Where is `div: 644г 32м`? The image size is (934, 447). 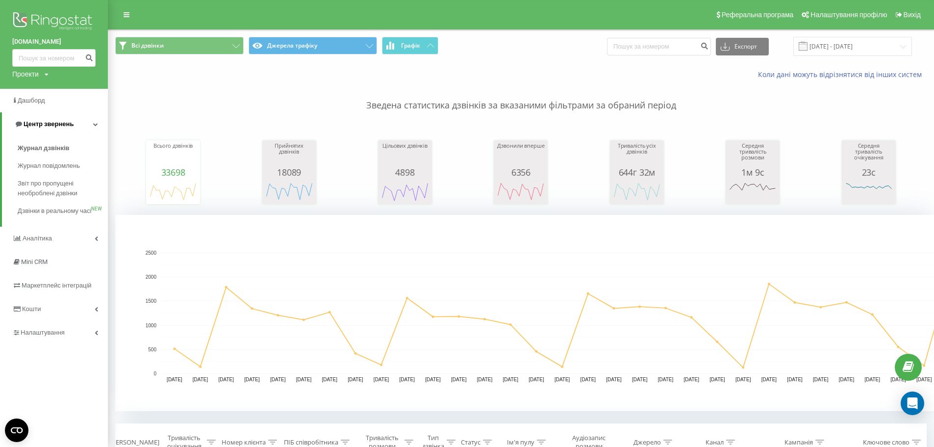 div: 644г 32м is located at coordinates (637, 172).